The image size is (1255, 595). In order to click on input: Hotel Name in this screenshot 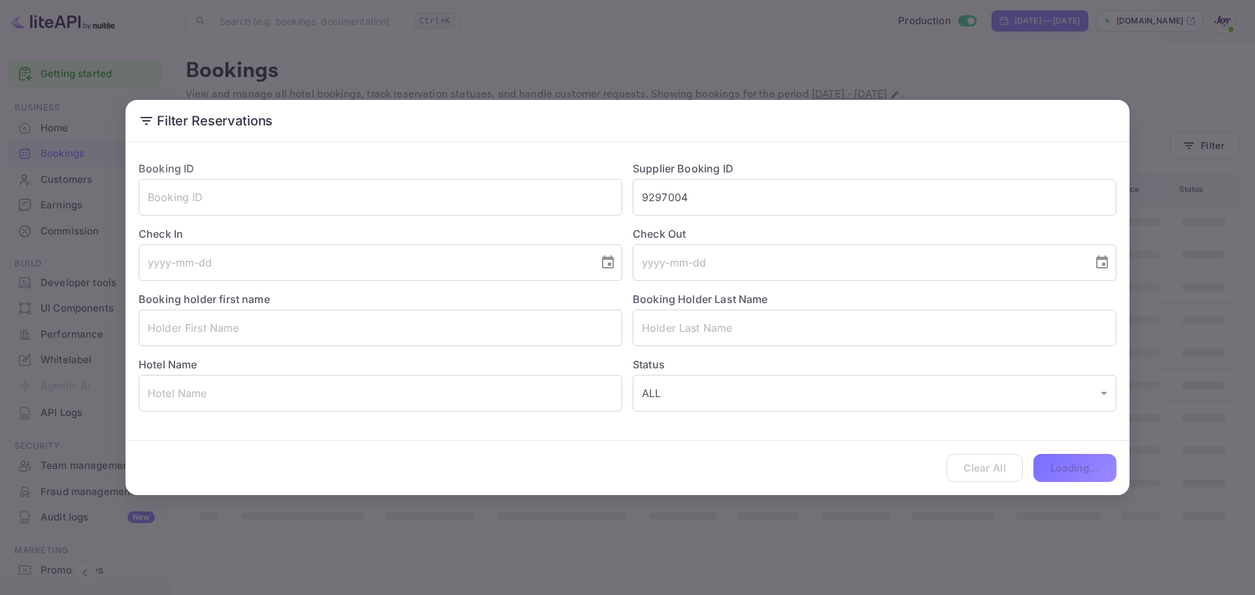, I will do `click(380, 393)`.